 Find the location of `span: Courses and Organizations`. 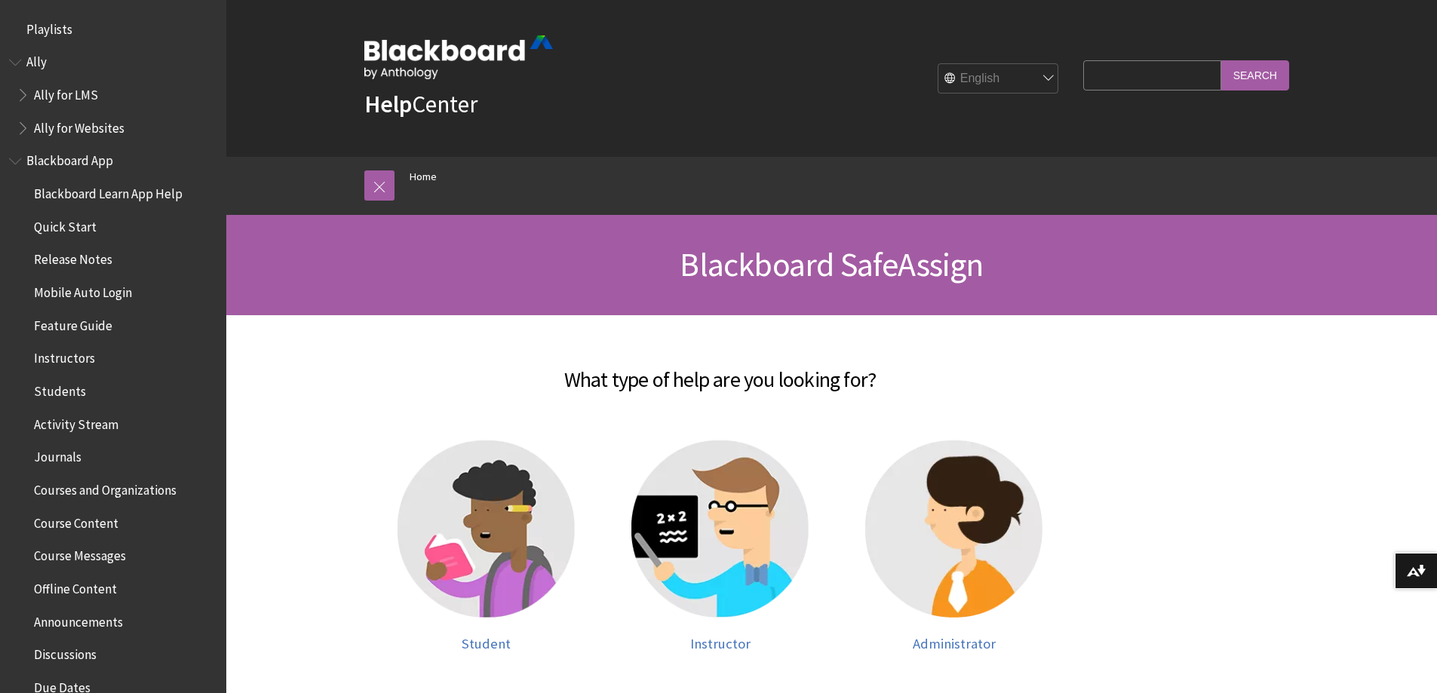

span: Courses and Organizations is located at coordinates (105, 487).